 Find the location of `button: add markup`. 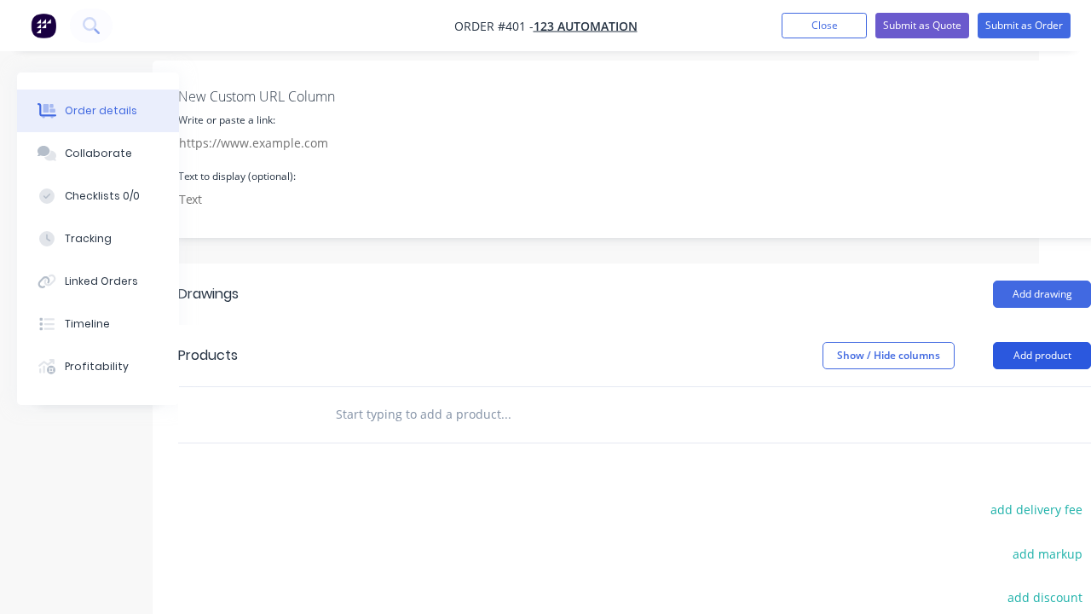

button: add markup is located at coordinates (1047, 552).